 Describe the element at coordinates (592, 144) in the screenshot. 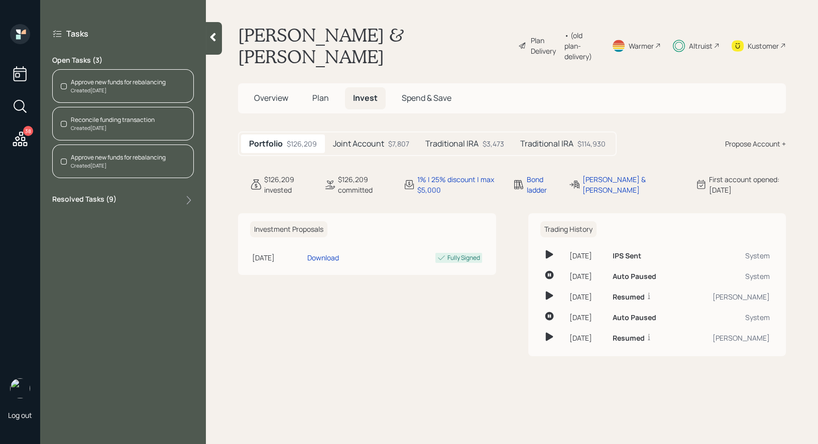

I see `div: $114,930` at that location.